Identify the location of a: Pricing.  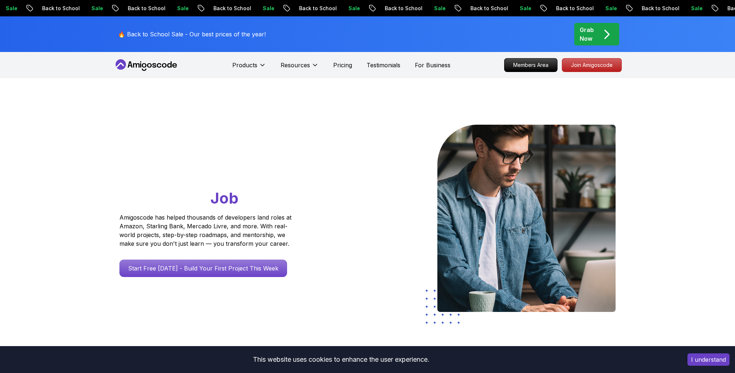
(343, 65).